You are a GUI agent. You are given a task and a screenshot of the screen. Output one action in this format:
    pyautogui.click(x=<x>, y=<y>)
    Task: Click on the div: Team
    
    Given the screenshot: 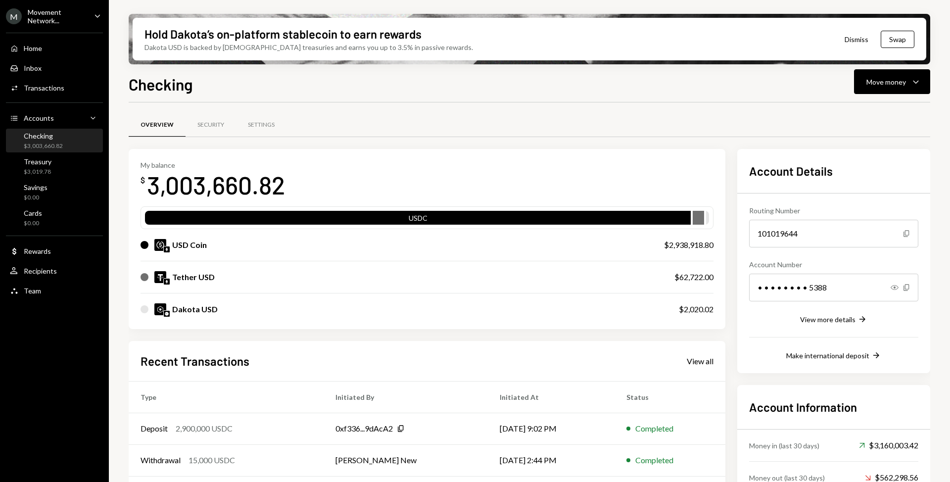 What is the action you would take?
    pyautogui.click(x=32, y=291)
    